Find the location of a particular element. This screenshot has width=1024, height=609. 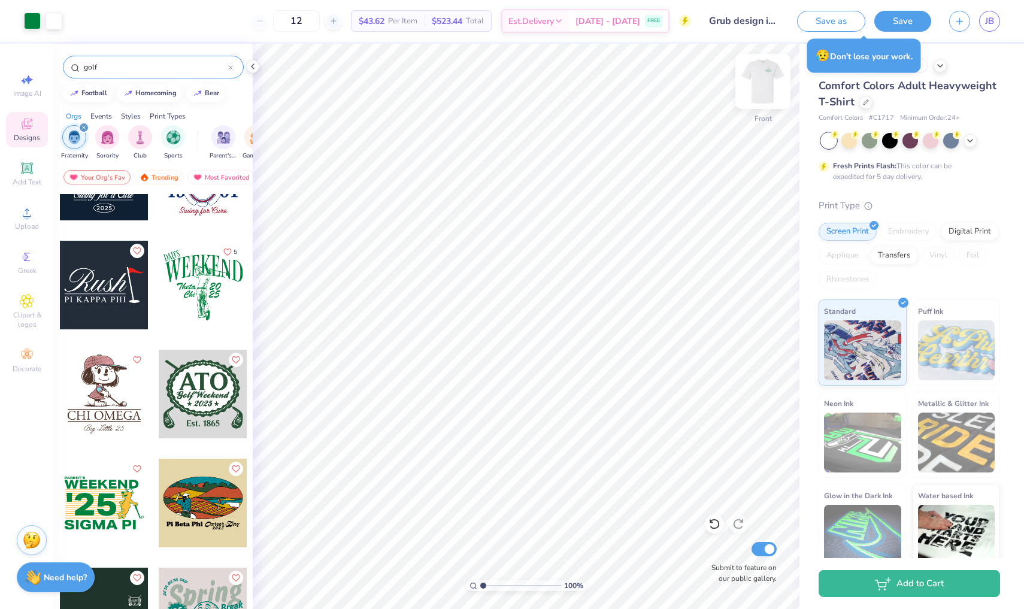

span: Decorate is located at coordinates (27, 369).